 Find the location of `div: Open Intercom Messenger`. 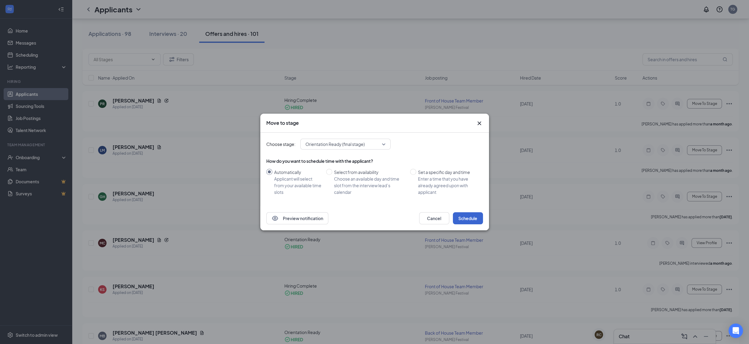

div: Open Intercom Messenger is located at coordinates (736, 330).